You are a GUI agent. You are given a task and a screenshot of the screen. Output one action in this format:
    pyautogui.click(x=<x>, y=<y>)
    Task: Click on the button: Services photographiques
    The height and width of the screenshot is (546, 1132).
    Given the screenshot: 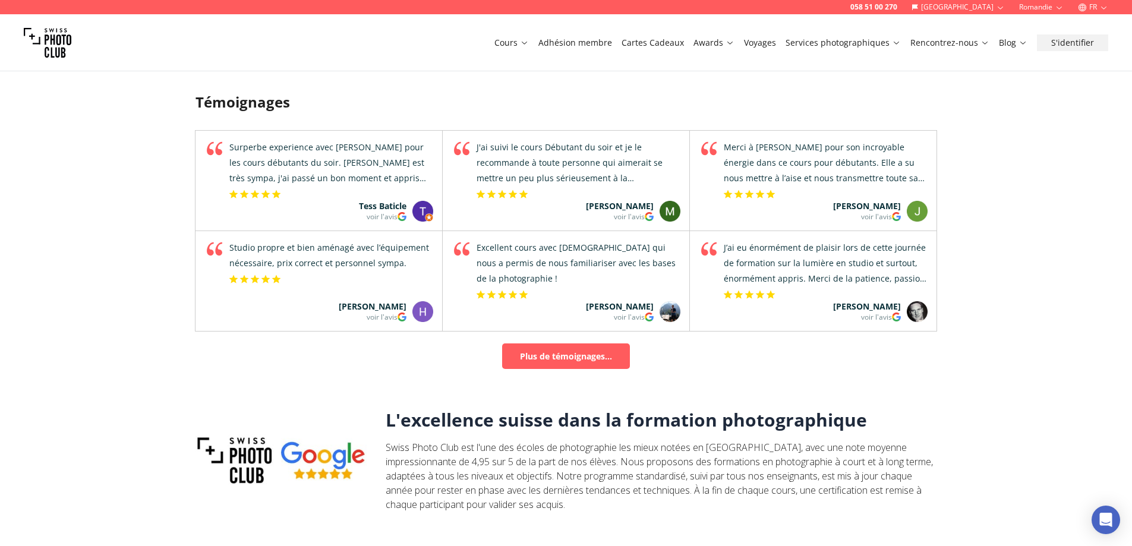 What is the action you would take?
    pyautogui.click(x=843, y=43)
    